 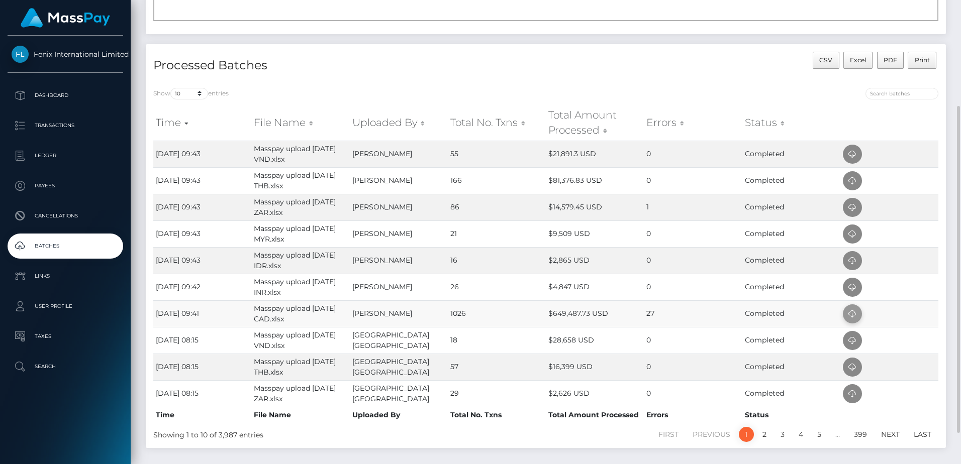 I want to click on img: MassPay Logo, so click(x=65, y=18).